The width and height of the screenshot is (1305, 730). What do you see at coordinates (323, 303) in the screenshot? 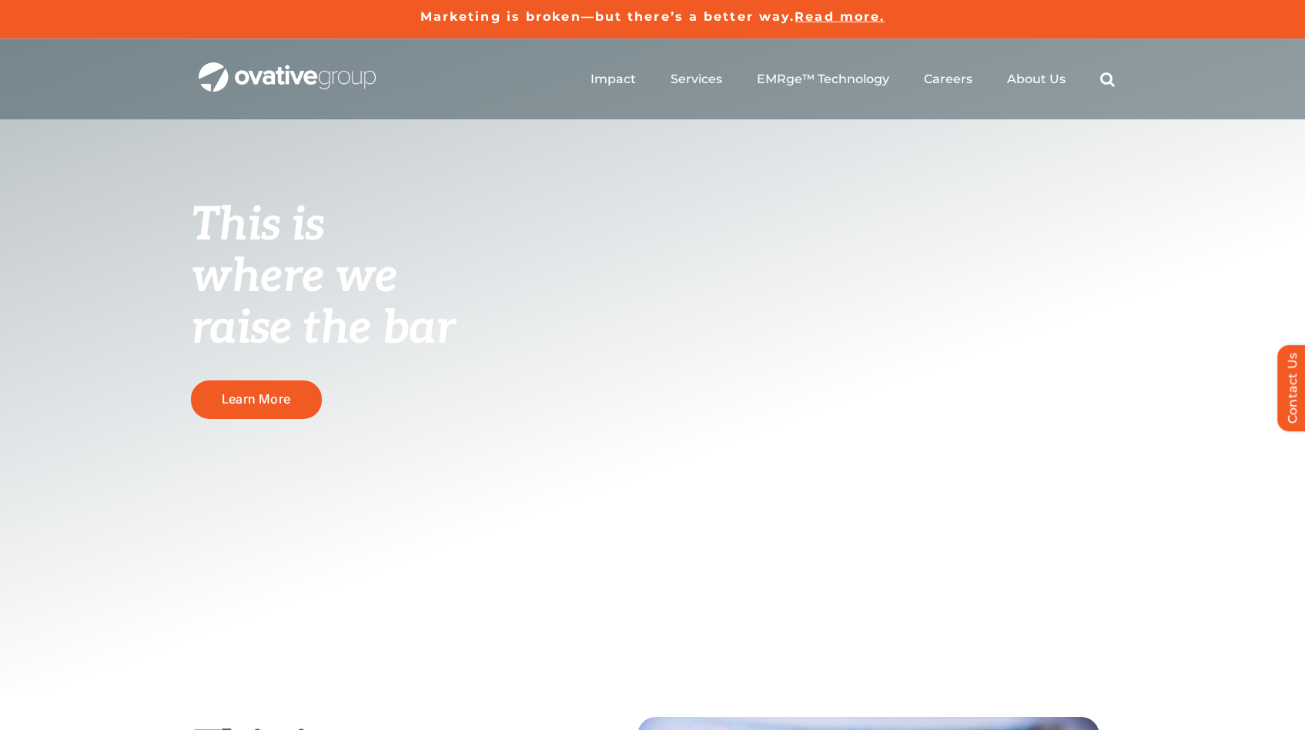
I see `span: where we raise the bar` at bounding box center [323, 303].